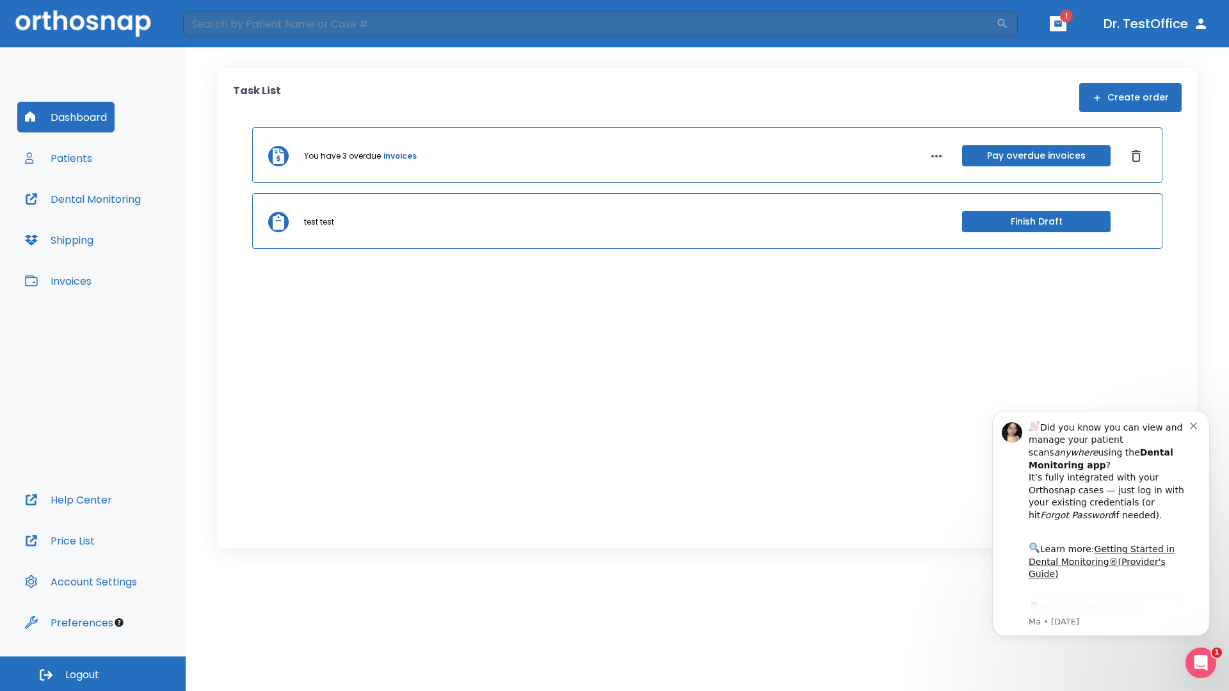 Image resolution: width=1229 pixels, height=691 pixels. I want to click on b: Dental Monitoring app, so click(128, 60).